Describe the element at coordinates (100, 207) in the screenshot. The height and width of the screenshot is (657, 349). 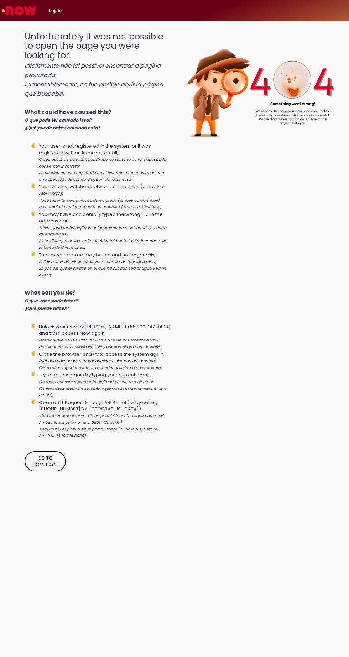
I see `i: Ha cambiado recientemente de empresa (Ambev o AB-InBev);` at that location.